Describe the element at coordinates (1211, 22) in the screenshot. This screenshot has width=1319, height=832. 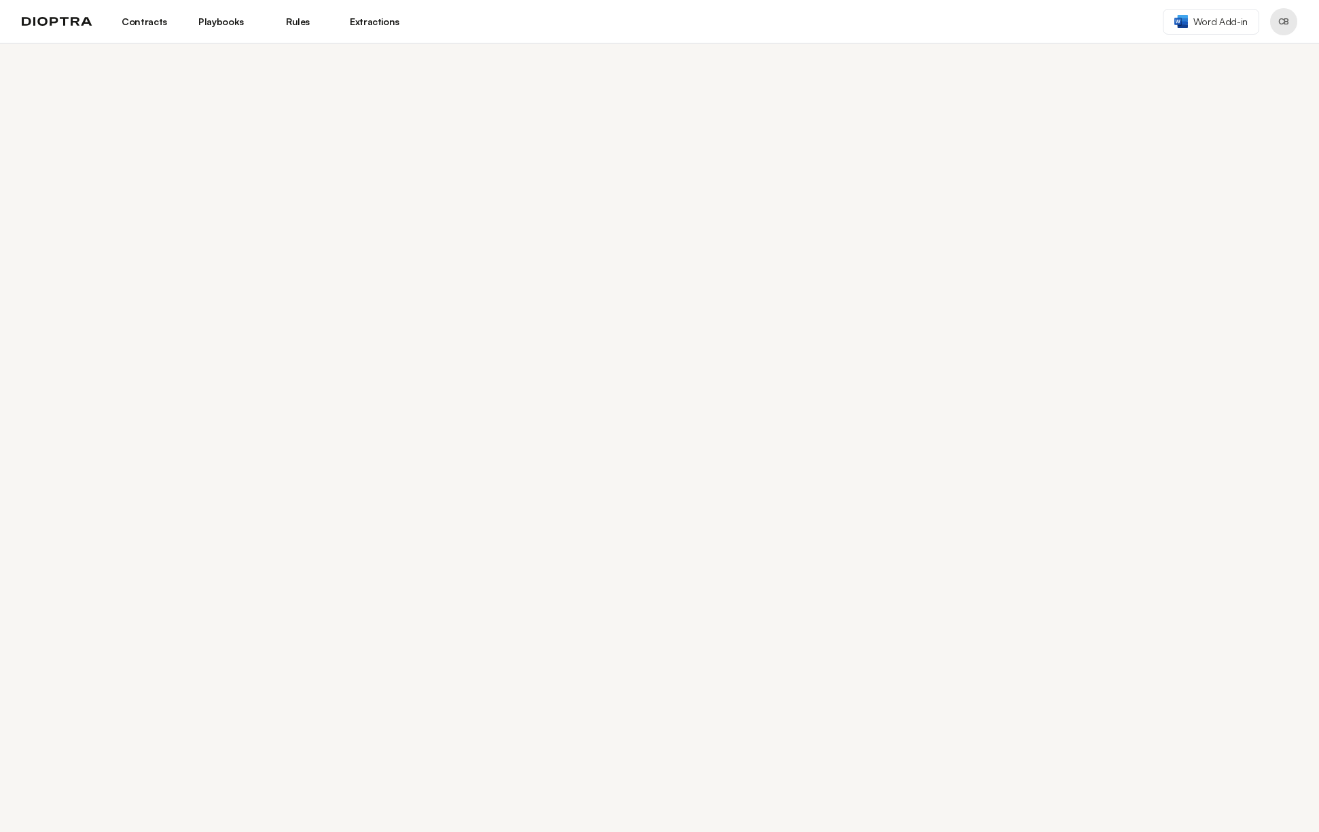
I see `a: Word Add-in` at that location.